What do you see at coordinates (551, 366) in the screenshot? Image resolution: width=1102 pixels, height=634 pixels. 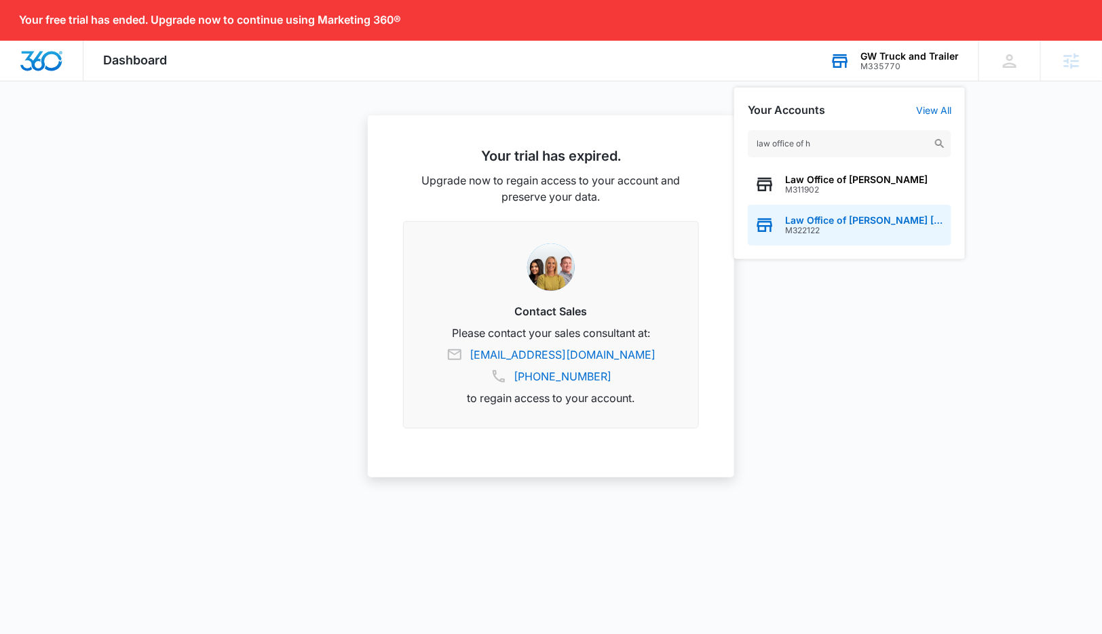 I see `p: Please contact your sales consultant at: to regain access to your account.` at bounding box center [551, 366].